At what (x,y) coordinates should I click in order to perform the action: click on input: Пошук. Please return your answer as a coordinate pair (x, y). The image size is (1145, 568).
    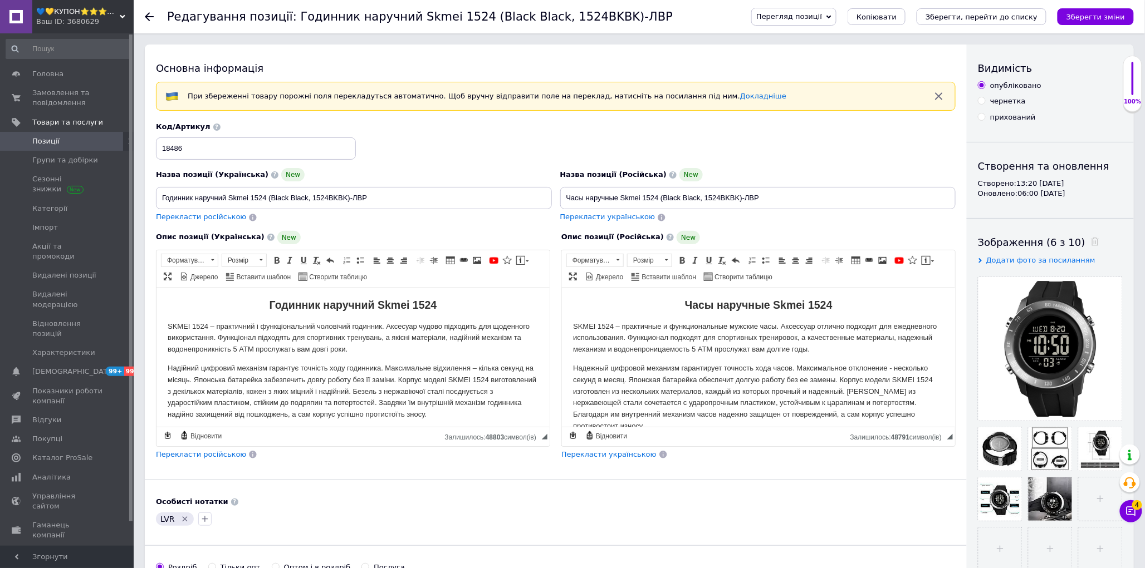
    Looking at the image, I should click on (68, 49).